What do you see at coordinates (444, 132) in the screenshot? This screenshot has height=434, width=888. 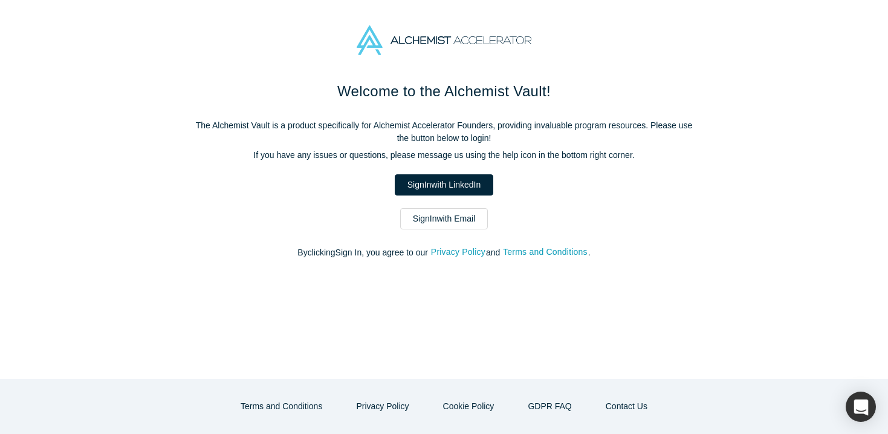 I see `p: The Alchemist Vault is a product specifically for Alchemist Accelerator Founders, providing inval...` at bounding box center [444, 132].